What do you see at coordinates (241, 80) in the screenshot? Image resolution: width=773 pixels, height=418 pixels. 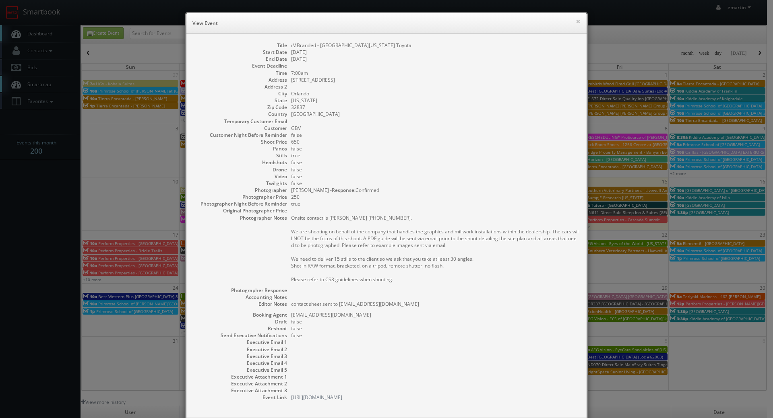 I see `dt: Address` at bounding box center [241, 80].